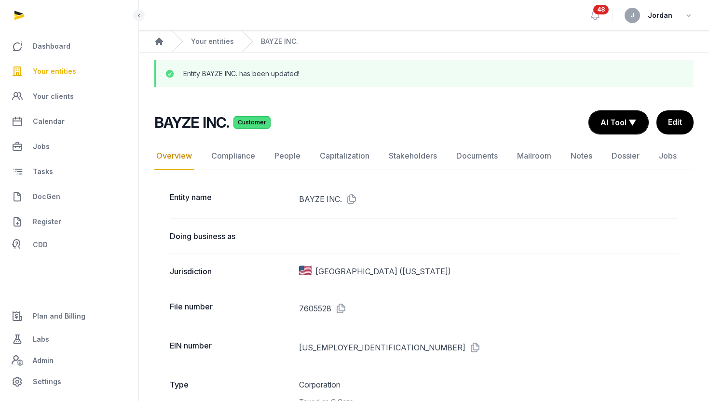 Image resolution: width=709 pixels, height=401 pixels. I want to click on dt: Doing business as, so click(231, 236).